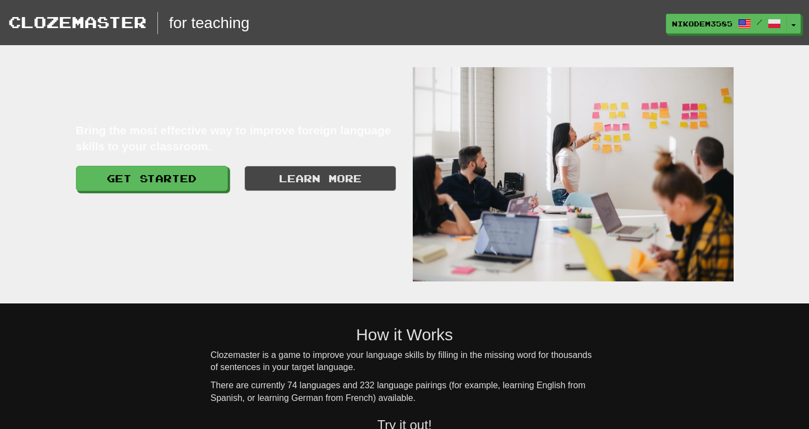 The image size is (809, 429). What do you see at coordinates (726, 24) in the screenshot?
I see `a: nikodem3585 /` at bounding box center [726, 24].